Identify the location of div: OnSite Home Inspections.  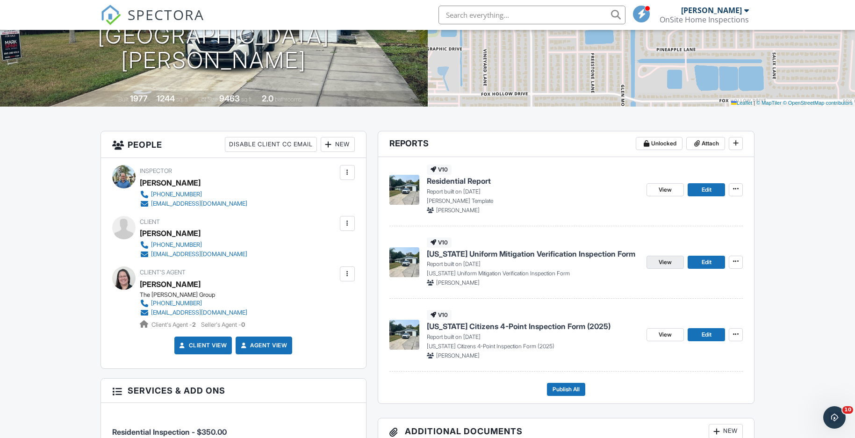
(704, 20).